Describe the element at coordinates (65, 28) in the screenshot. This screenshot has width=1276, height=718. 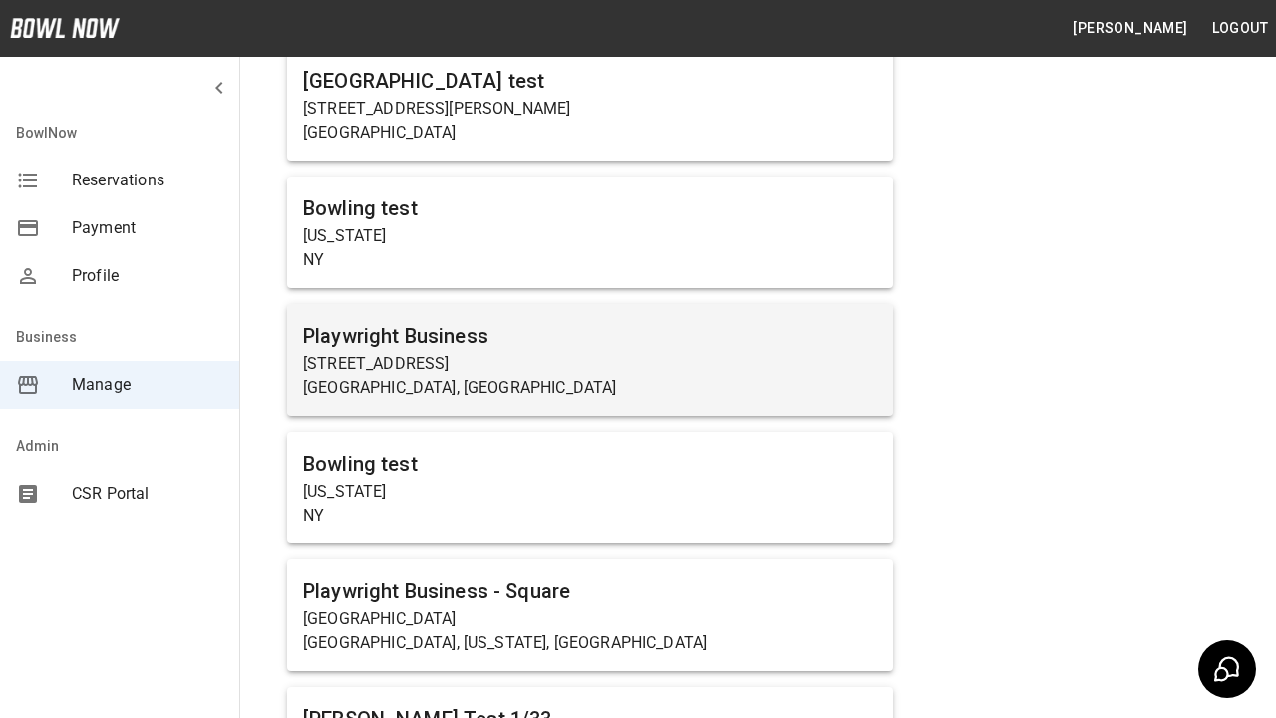
I see `img: logo` at that location.